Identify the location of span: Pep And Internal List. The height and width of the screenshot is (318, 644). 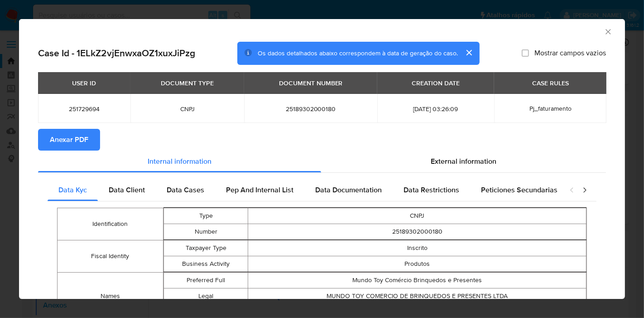
(260, 189).